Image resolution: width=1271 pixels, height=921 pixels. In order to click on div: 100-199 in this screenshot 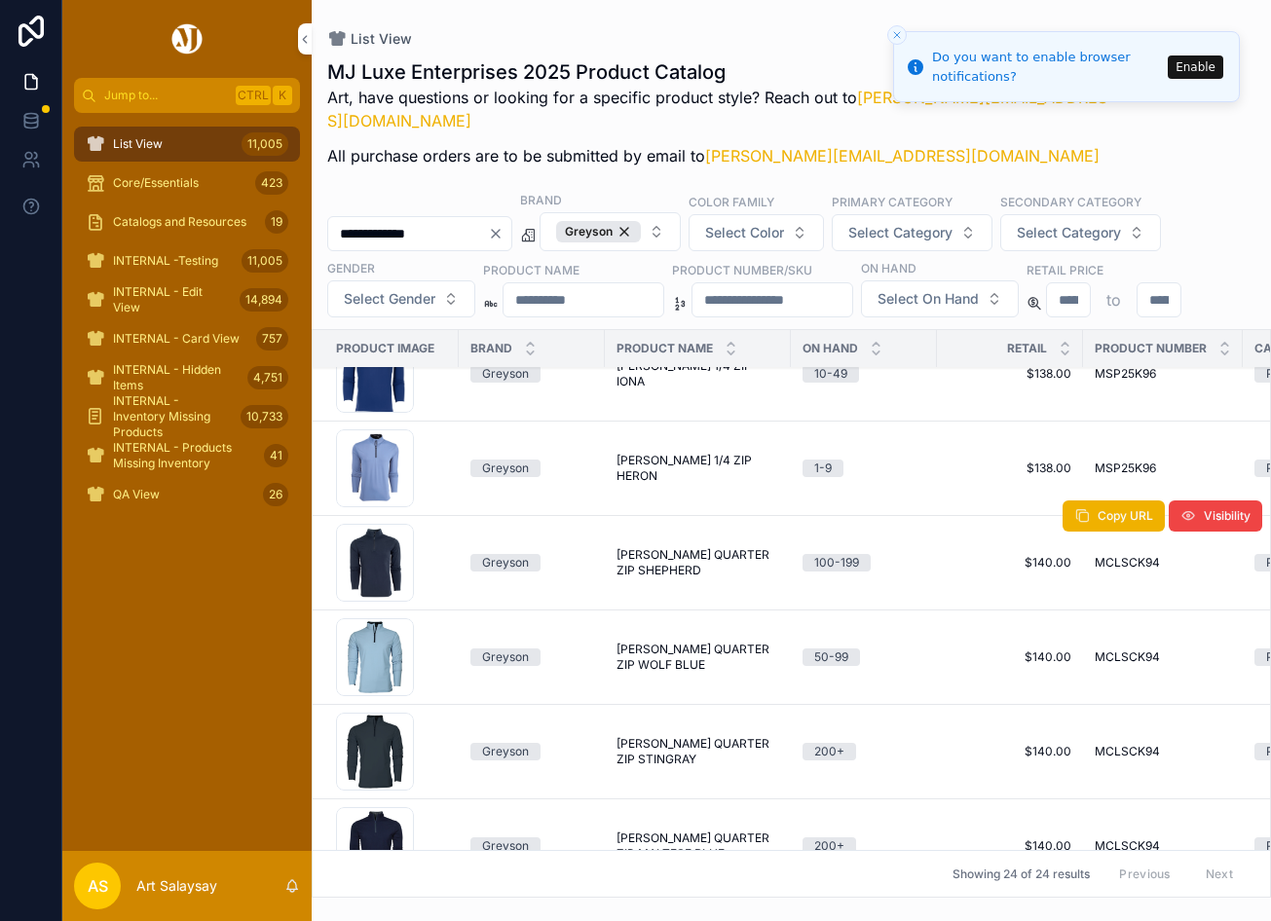, I will do `click(837, 563)`.